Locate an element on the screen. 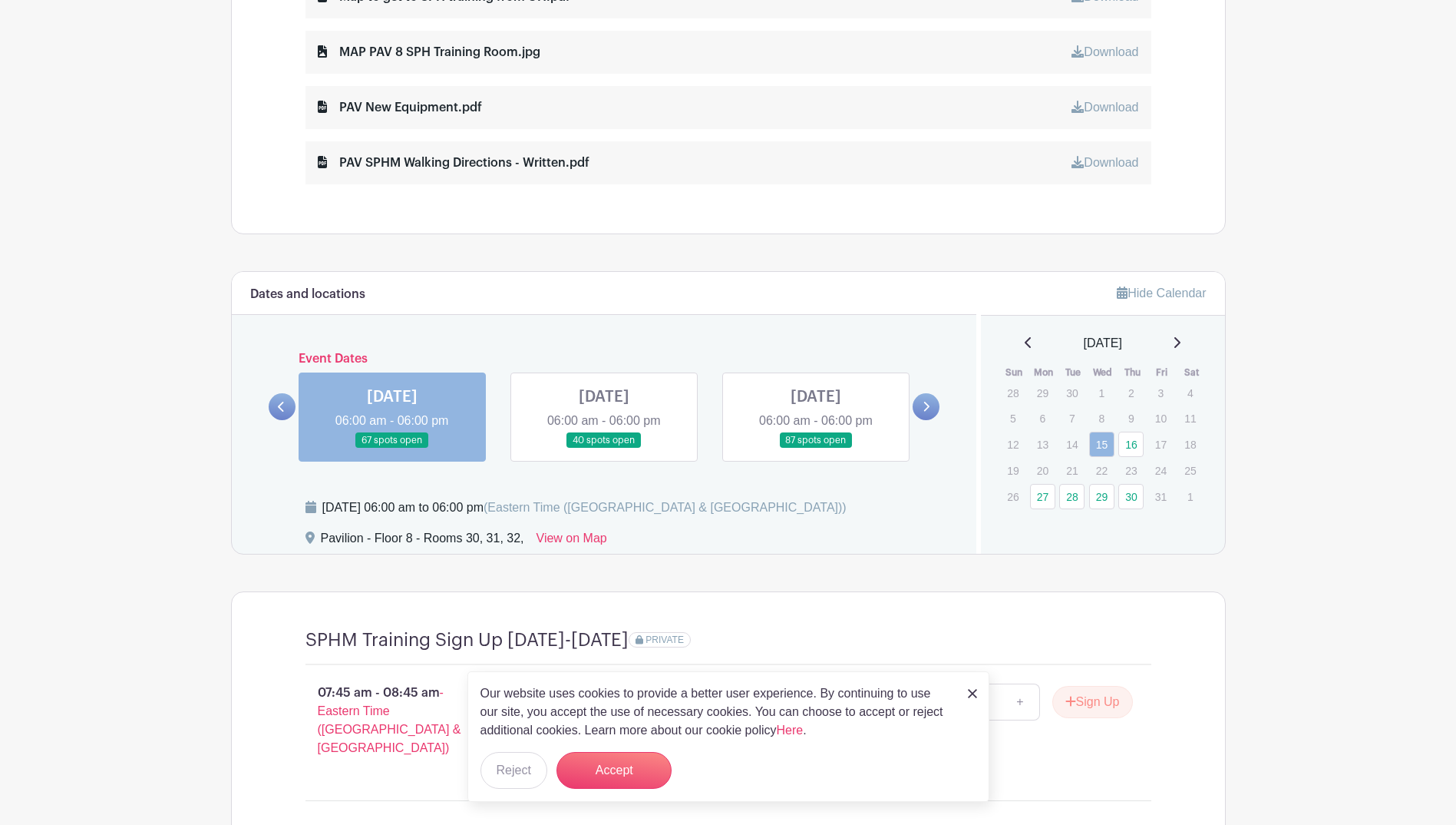 Image resolution: width=1456 pixels, height=825 pixels. p: 23 is located at coordinates (1130, 470).